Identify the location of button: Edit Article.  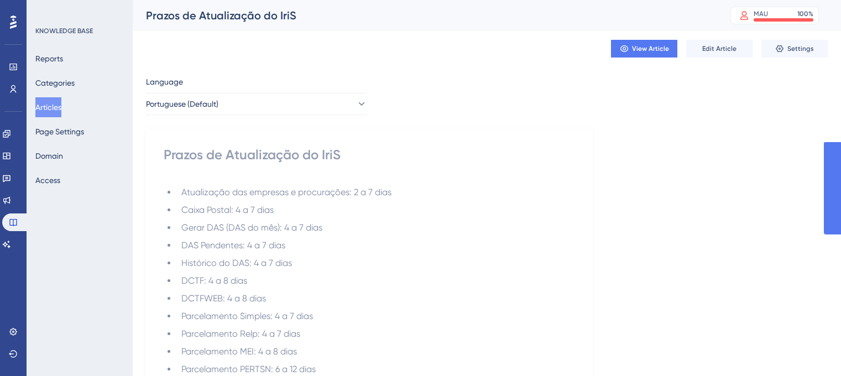
(719, 49).